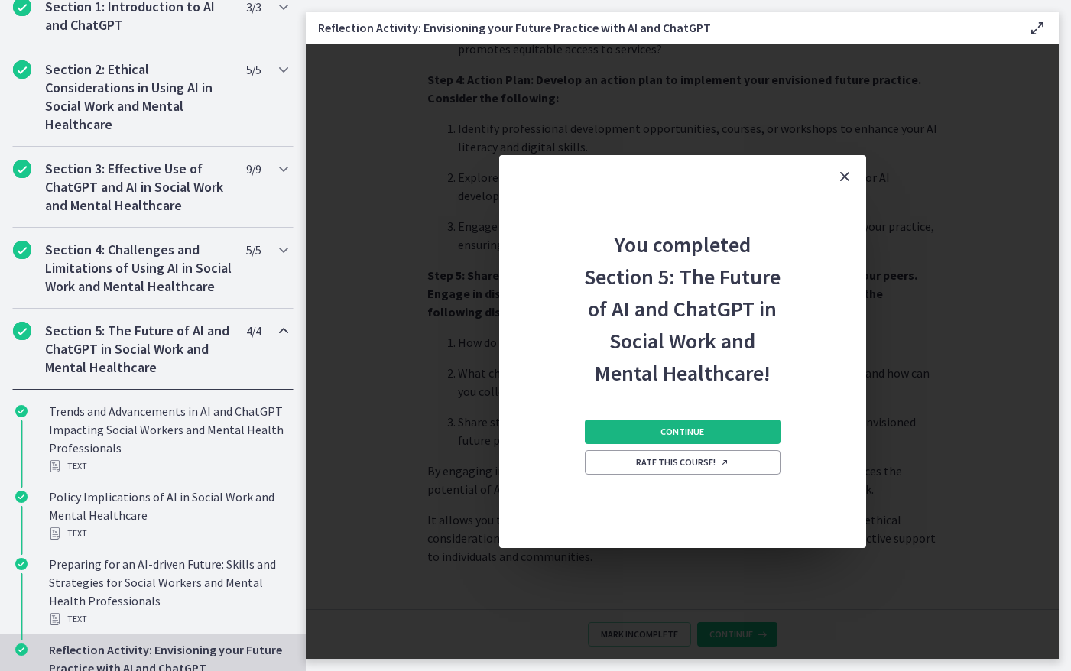  Describe the element at coordinates (682, 432) in the screenshot. I see `span: Continue` at that location.